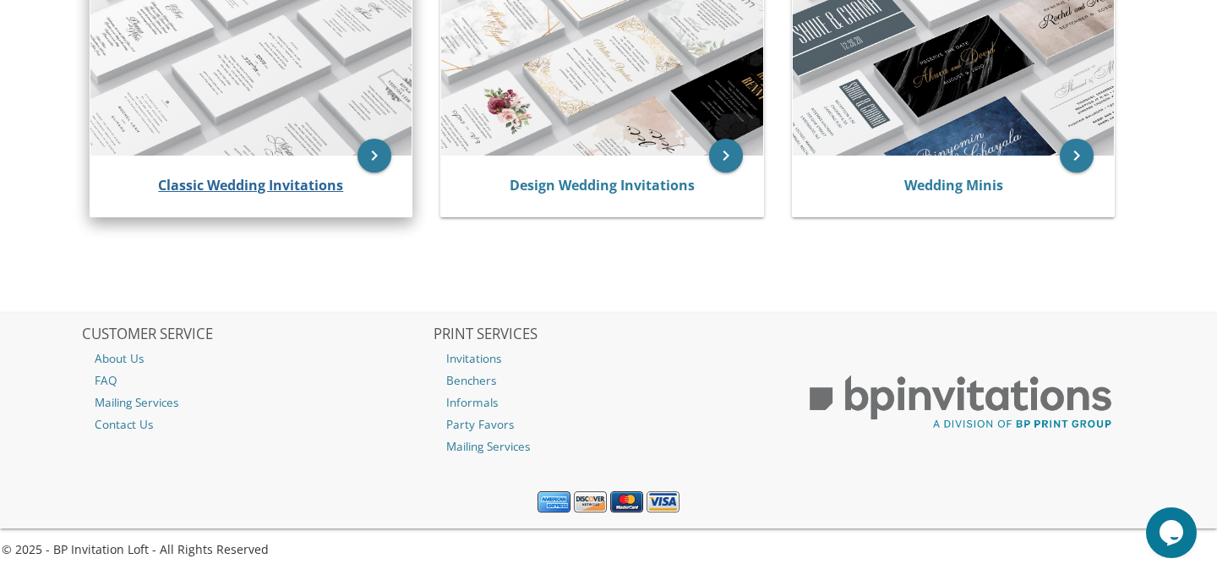 This screenshot has height=575, width=1217. Describe the element at coordinates (590, 502) in the screenshot. I see `img: Discover` at that location.